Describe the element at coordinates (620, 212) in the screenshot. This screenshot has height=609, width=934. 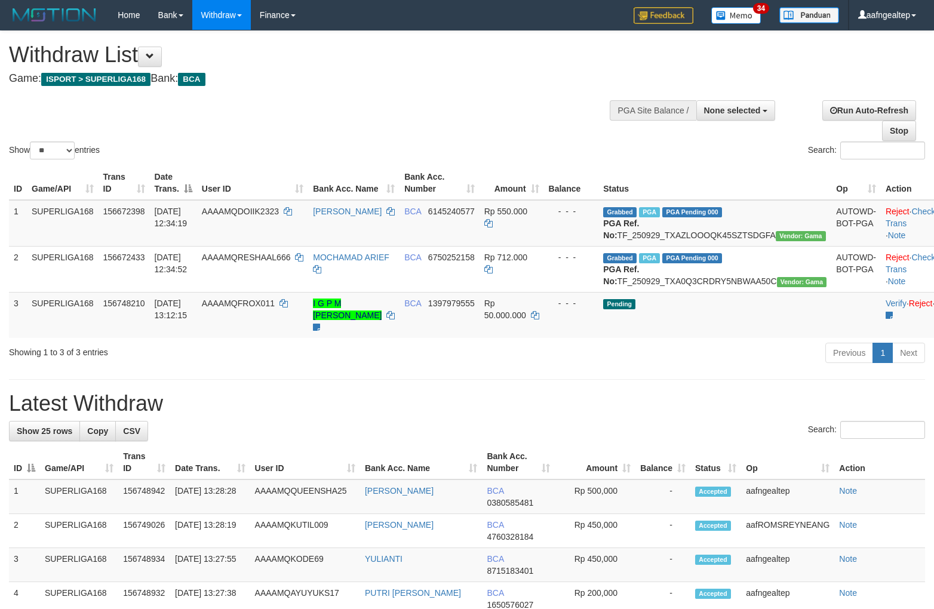
I see `span: Grabbed` at that location.